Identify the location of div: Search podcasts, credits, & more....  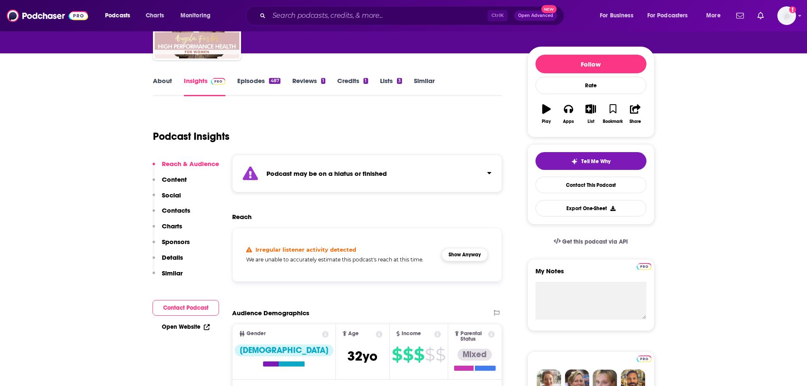
(413, 16).